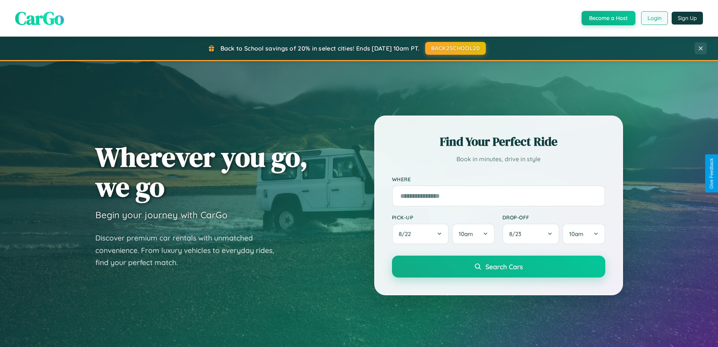 This screenshot has height=347, width=718. What do you see at coordinates (655, 18) in the screenshot?
I see `button: Login` at bounding box center [655, 18].